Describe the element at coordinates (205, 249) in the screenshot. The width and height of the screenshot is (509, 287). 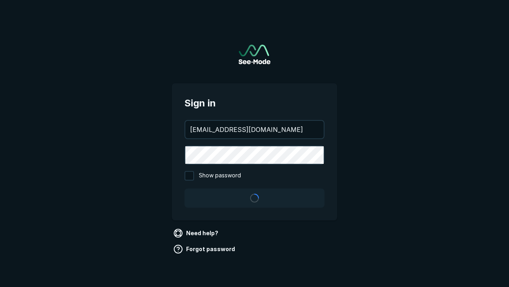
I see `a: Forgot password` at that location.